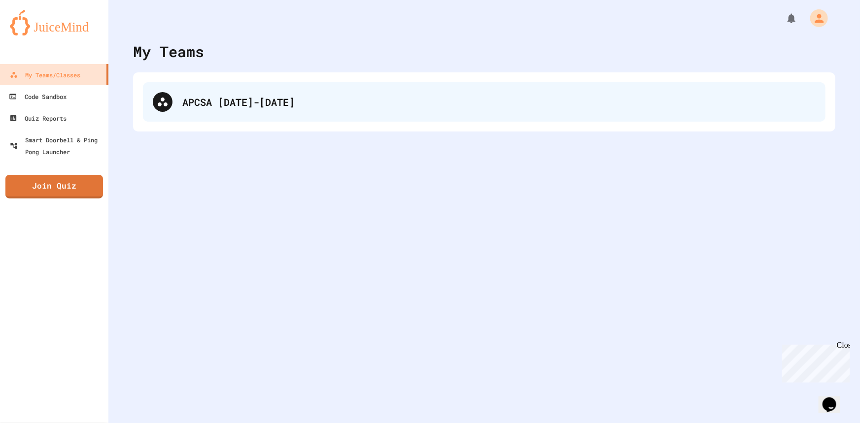 The height and width of the screenshot is (423, 860). Describe the element at coordinates (54, 23) in the screenshot. I see `img: logo-orange.svg` at that location.